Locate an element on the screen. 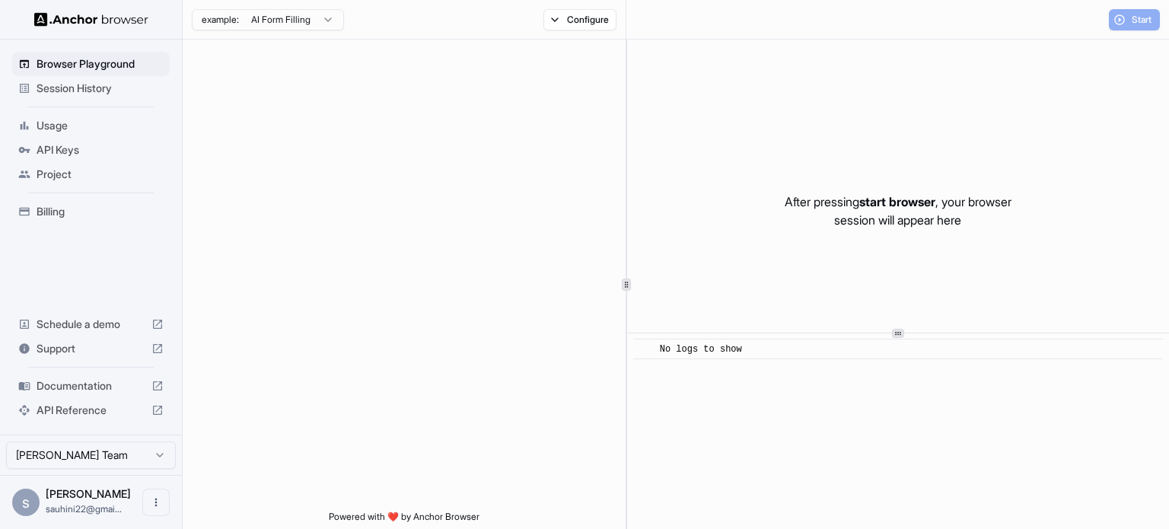  div: Usage is located at coordinates (91, 126).